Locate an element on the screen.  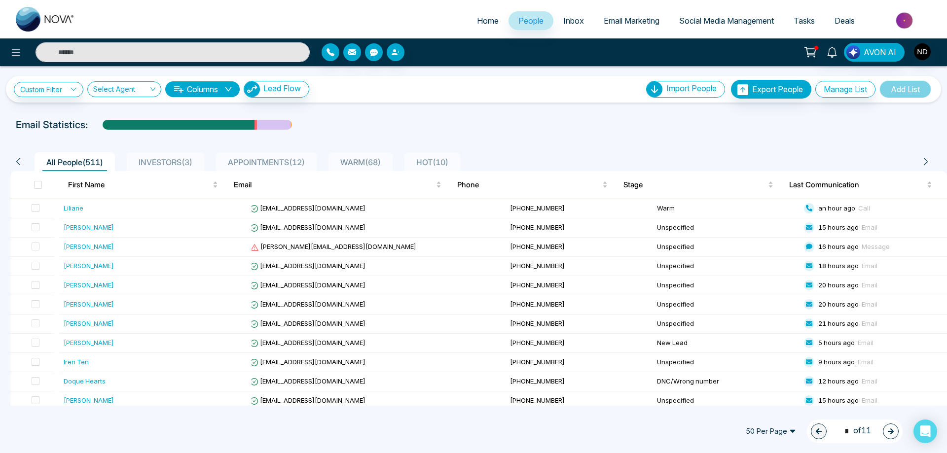
span: 16 hours ago is located at coordinates (838, 247).